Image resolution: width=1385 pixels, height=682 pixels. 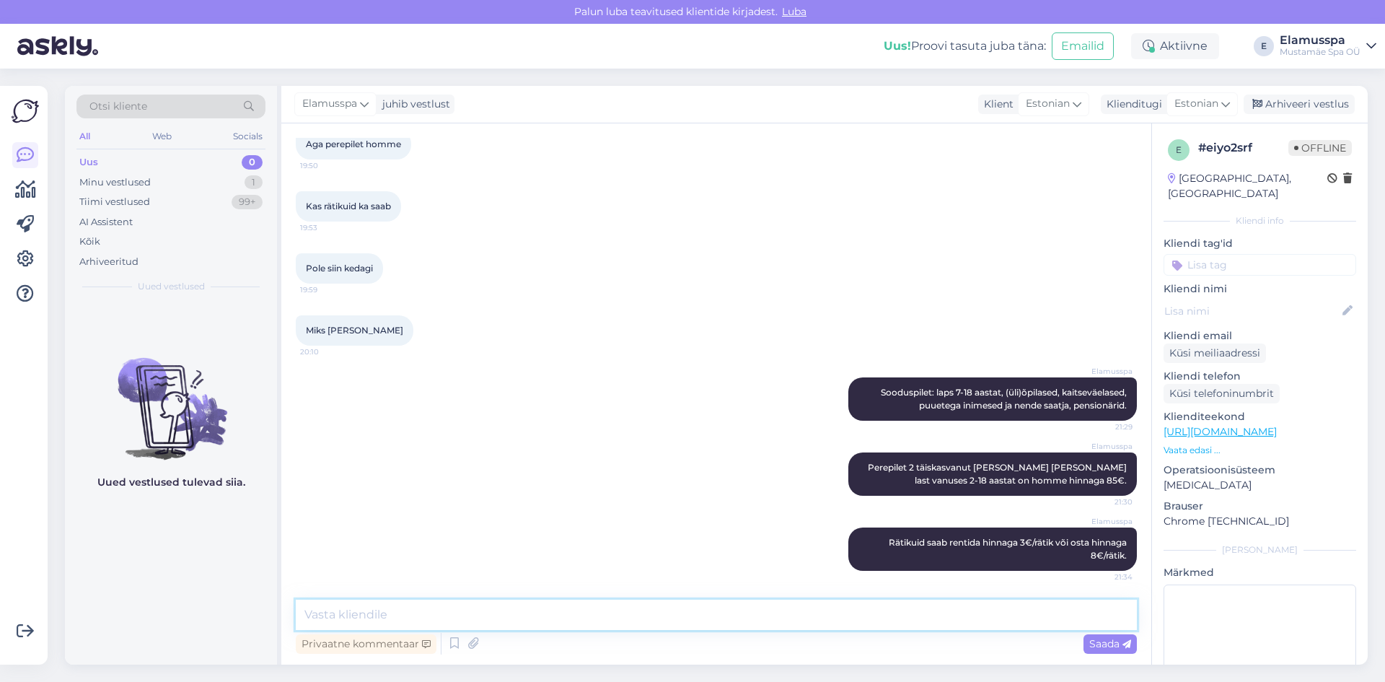 What do you see at coordinates (1260, 572) in the screenshot?
I see `p: Märkmed` at bounding box center [1260, 572].